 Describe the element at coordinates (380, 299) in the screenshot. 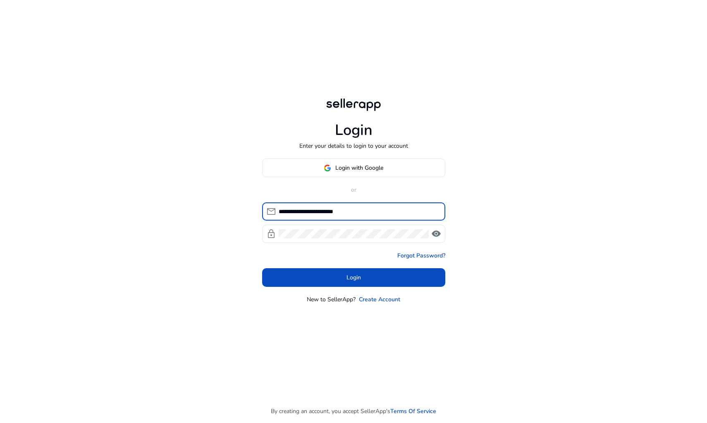

I see `a: Create Account` at that location.